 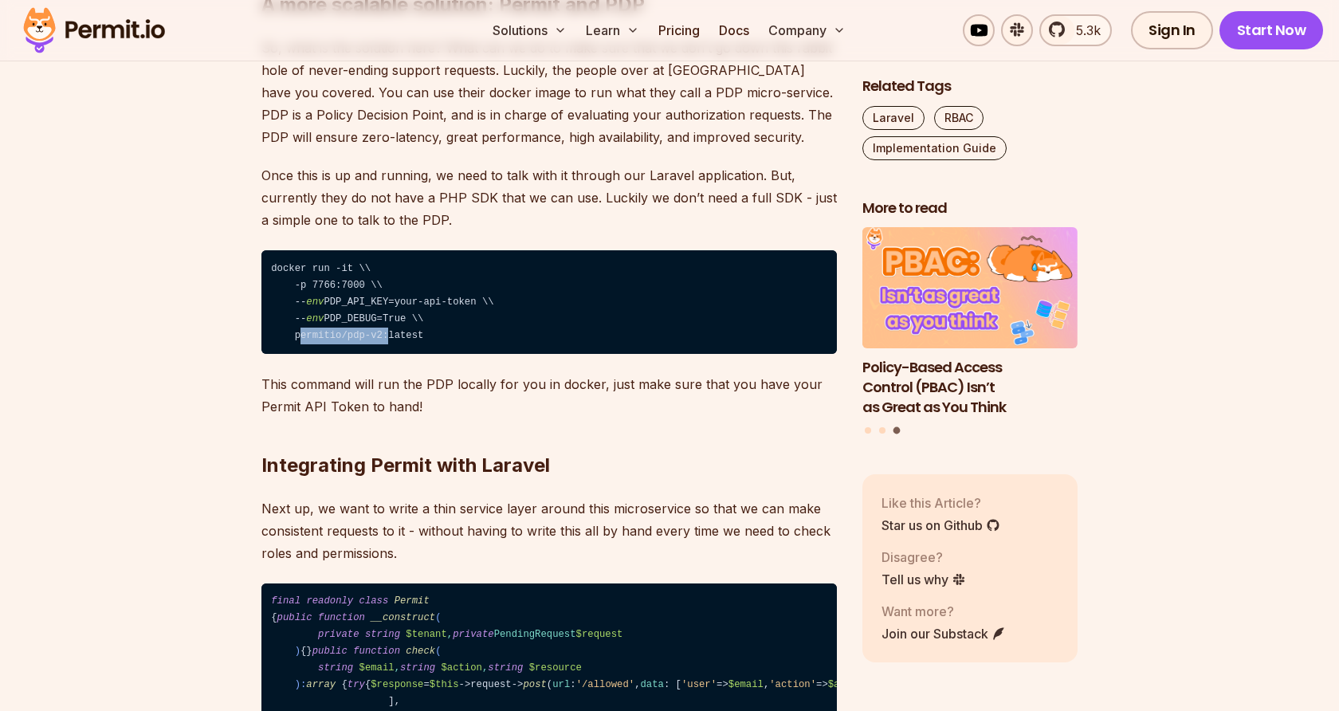 I want to click on button: Learn, so click(x=612, y=30).